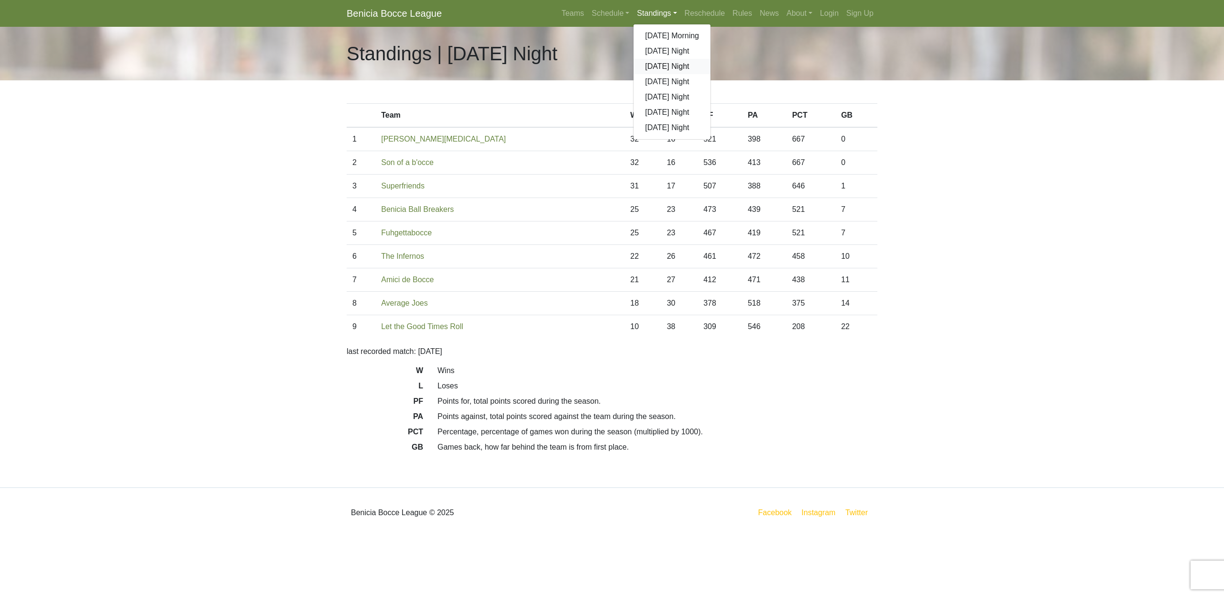 This screenshot has height=596, width=1224. What do you see at coordinates (385, 388) in the screenshot?
I see `dt: L` at bounding box center [385, 388].